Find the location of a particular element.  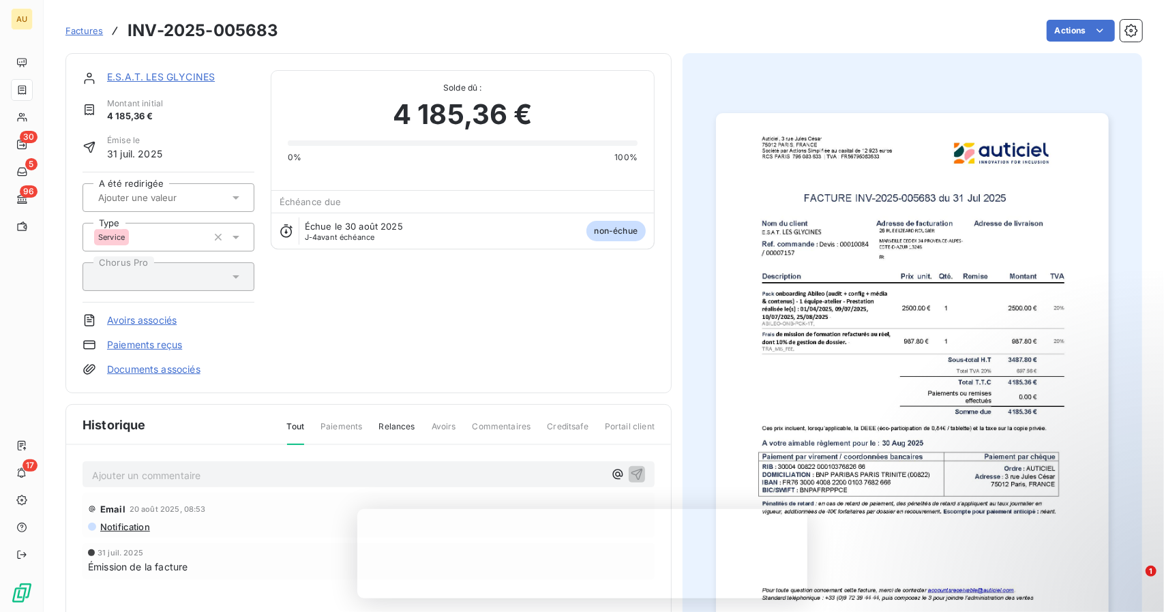

img: Logo LeanPay is located at coordinates (22, 593).